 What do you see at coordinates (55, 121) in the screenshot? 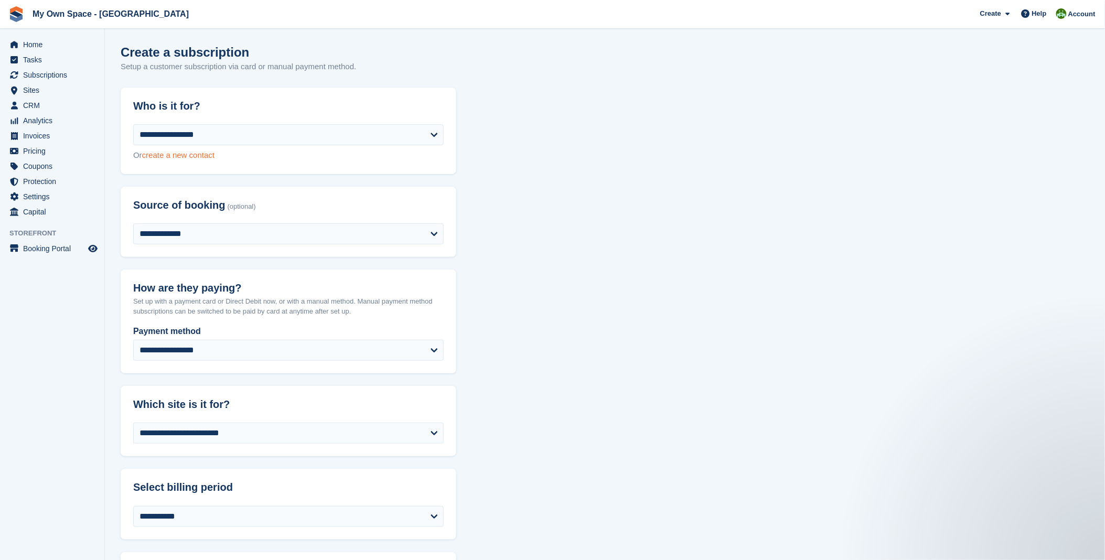
I see `span: Analytics` at bounding box center [55, 121].